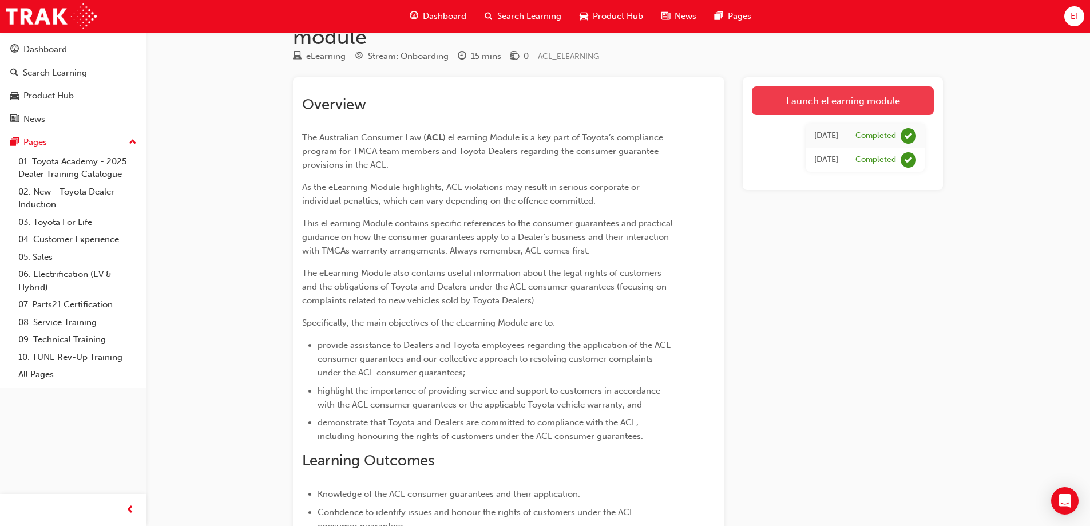  What do you see at coordinates (611, 16) in the screenshot?
I see `a: car-iconProduct Hub` at bounding box center [611, 16].